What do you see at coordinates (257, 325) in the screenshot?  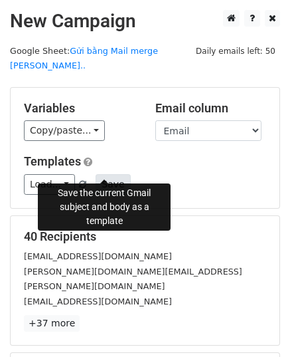 I see `div: Chat Widget` at bounding box center [257, 325].